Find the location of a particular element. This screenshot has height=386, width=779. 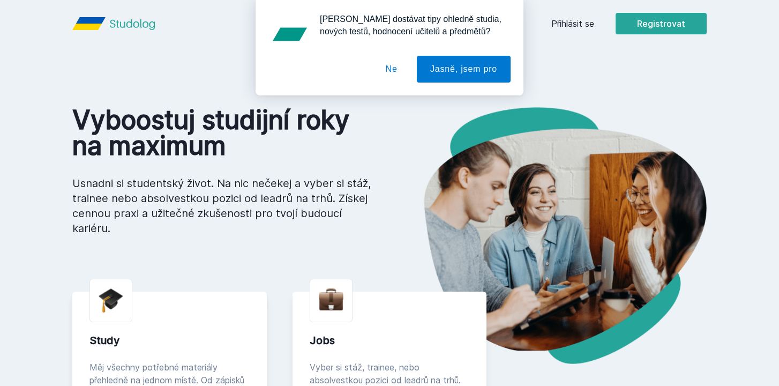

img: notification icon is located at coordinates (290, 34).